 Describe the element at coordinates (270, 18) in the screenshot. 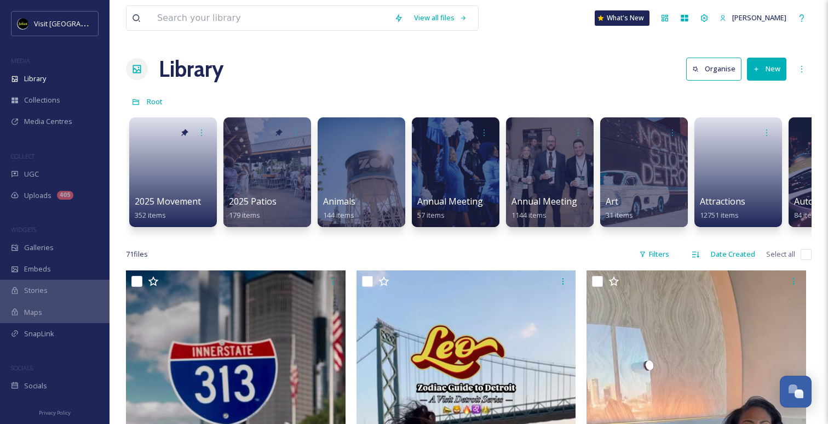

I see `input: Search your library` at that location.